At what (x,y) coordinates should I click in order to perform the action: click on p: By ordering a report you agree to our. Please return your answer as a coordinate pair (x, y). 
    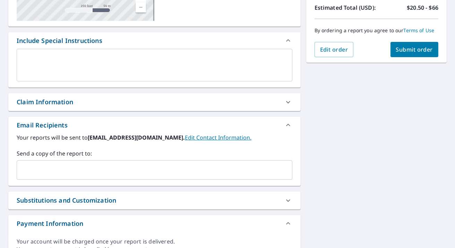
    Looking at the image, I should click on (377, 31).